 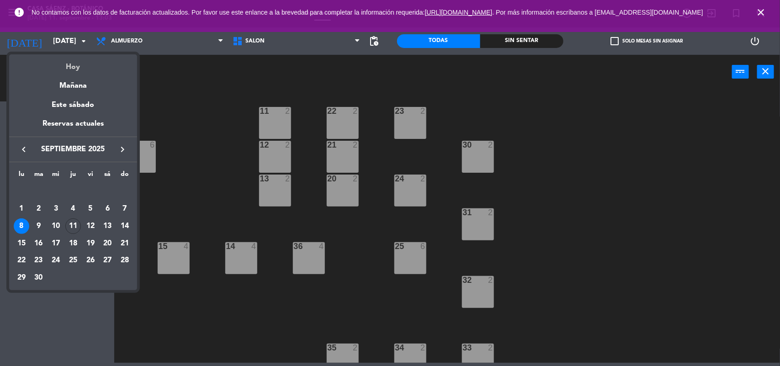 What do you see at coordinates (73, 176) in the screenshot?
I see `th: jueves` at bounding box center [73, 176].